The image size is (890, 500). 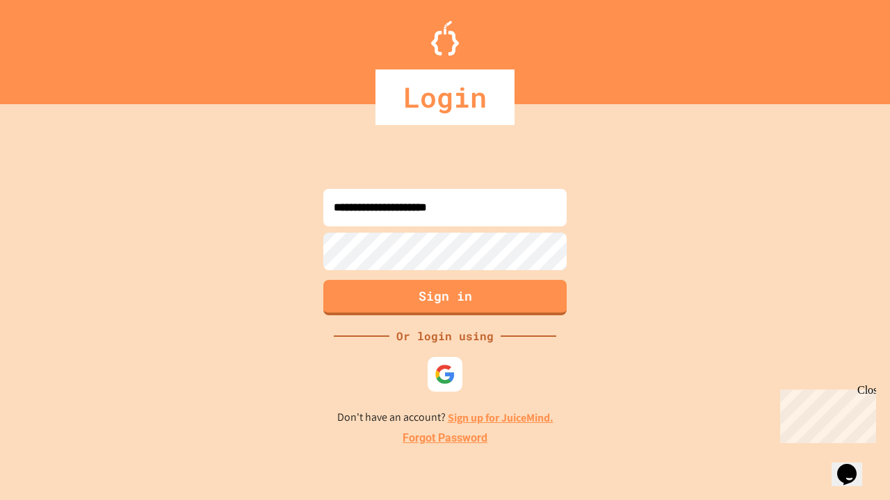 I want to click on a: Forgot Password, so click(x=445, y=439).